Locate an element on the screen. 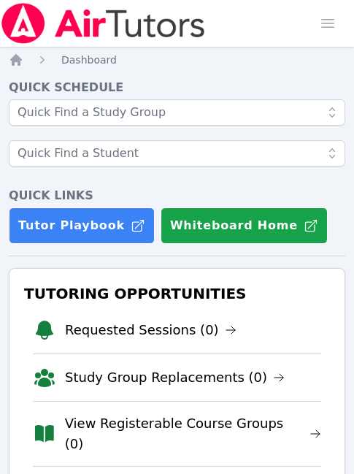 The height and width of the screenshot is (474, 354). a: View Registerable Course Groups (0) is located at coordinates (193, 433).